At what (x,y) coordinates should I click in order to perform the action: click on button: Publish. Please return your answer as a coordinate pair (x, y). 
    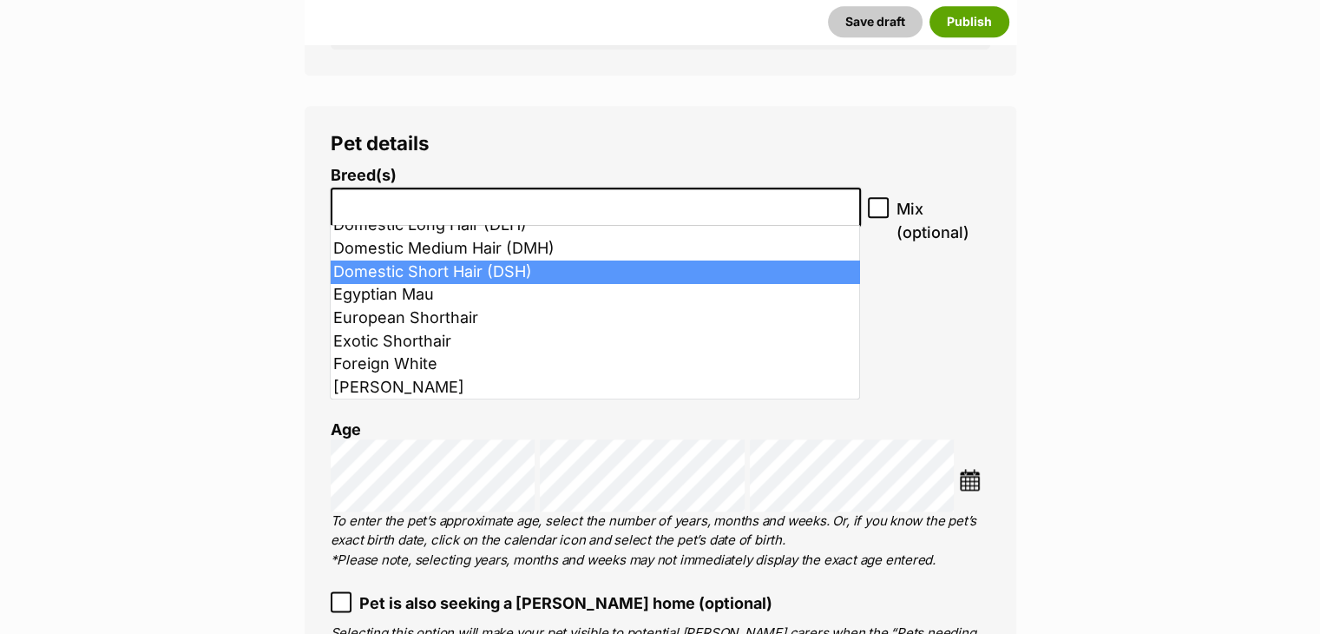
    Looking at the image, I should click on (970, 22).